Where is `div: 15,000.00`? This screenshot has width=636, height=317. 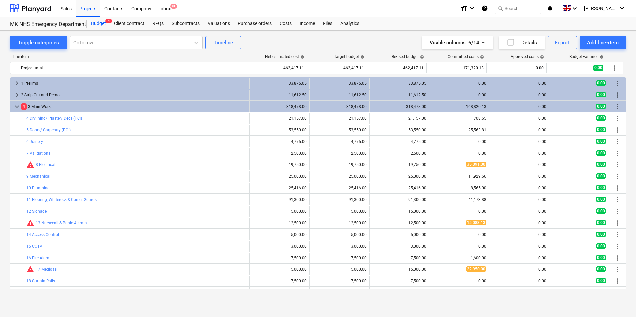 div: 15,000.00 is located at coordinates (279, 211).